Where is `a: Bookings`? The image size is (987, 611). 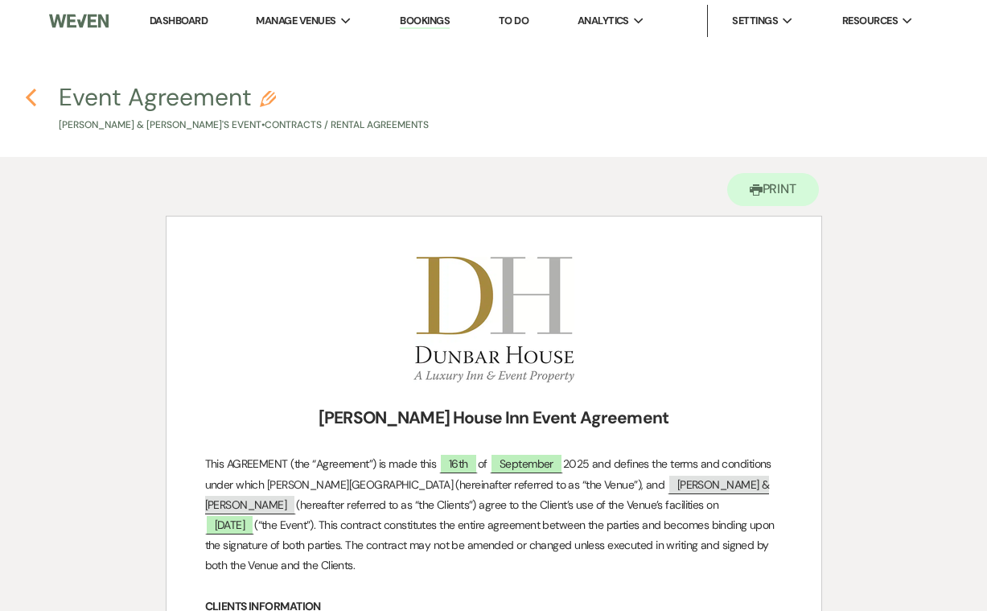 a: Bookings is located at coordinates (425, 21).